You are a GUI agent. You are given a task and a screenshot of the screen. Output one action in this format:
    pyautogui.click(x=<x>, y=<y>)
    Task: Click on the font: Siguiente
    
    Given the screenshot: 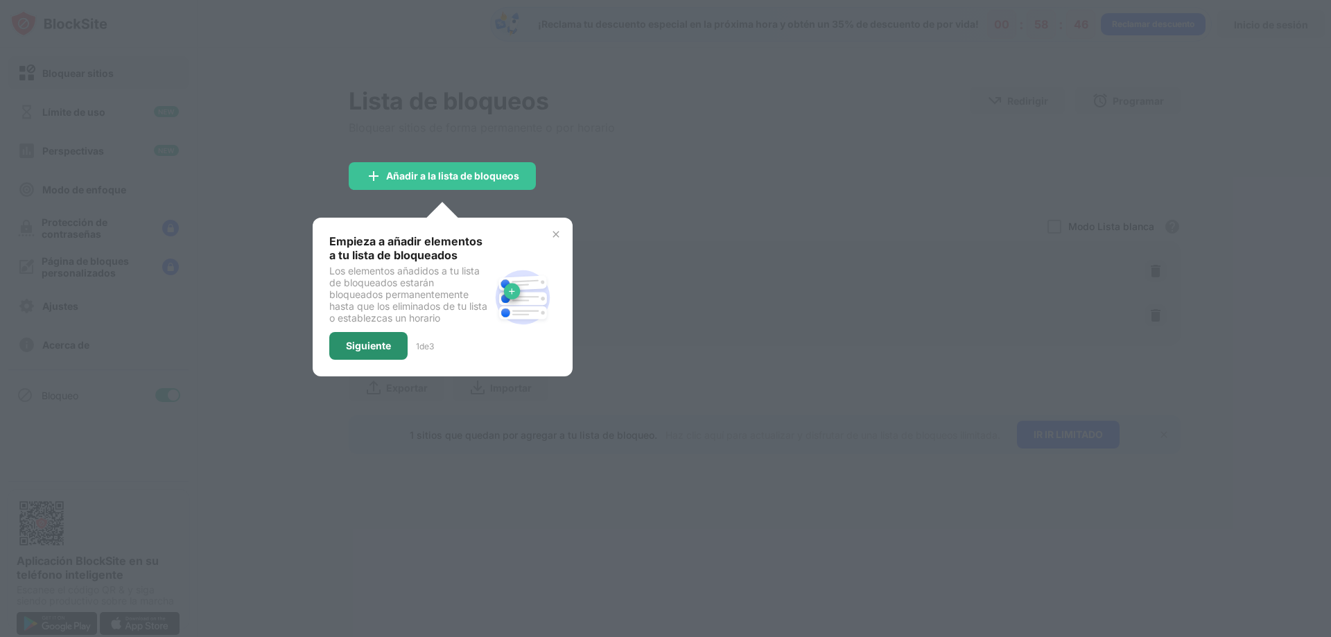 What is the action you would take?
    pyautogui.click(x=368, y=345)
    